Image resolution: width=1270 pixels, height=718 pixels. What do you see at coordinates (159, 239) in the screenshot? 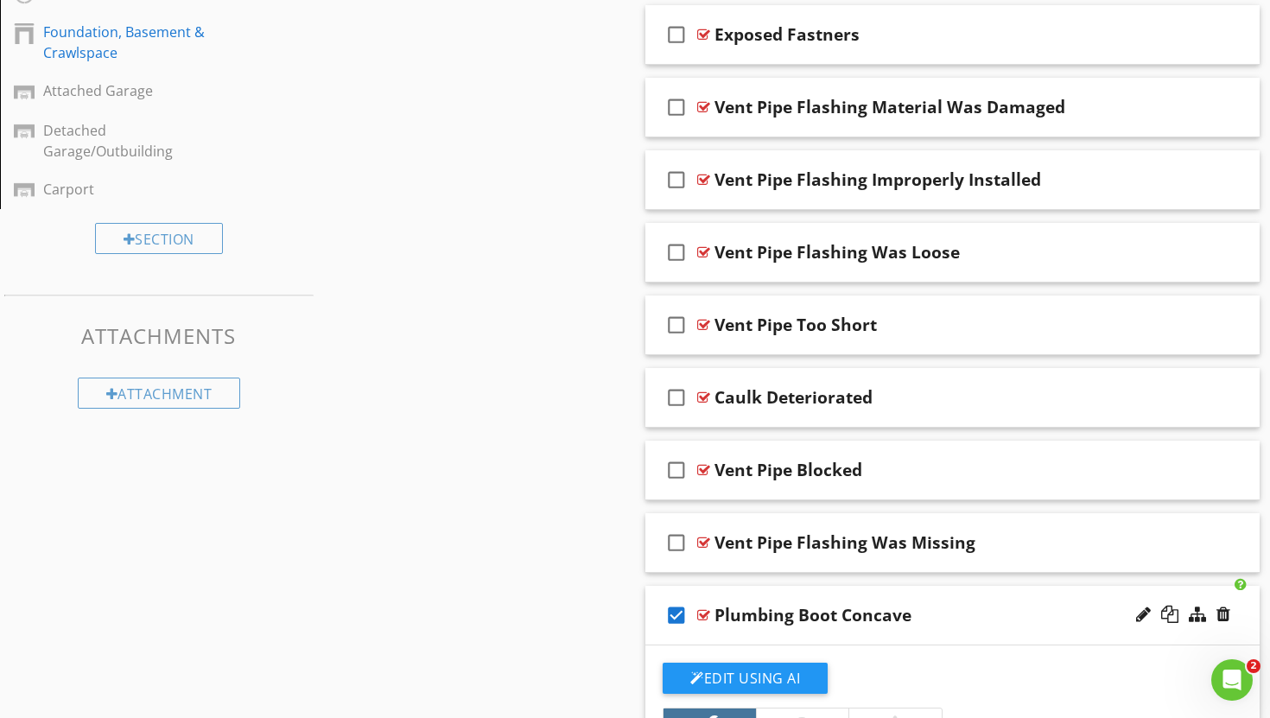
I see `div: Section` at bounding box center [159, 239].